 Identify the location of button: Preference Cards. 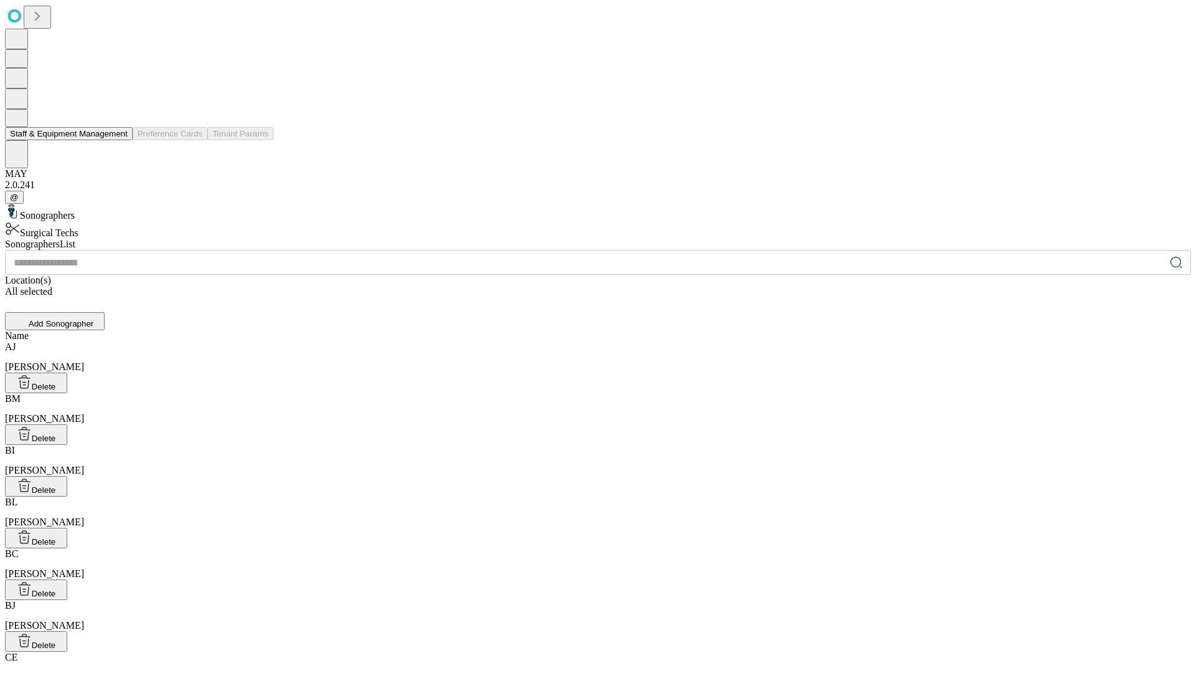
(170, 133).